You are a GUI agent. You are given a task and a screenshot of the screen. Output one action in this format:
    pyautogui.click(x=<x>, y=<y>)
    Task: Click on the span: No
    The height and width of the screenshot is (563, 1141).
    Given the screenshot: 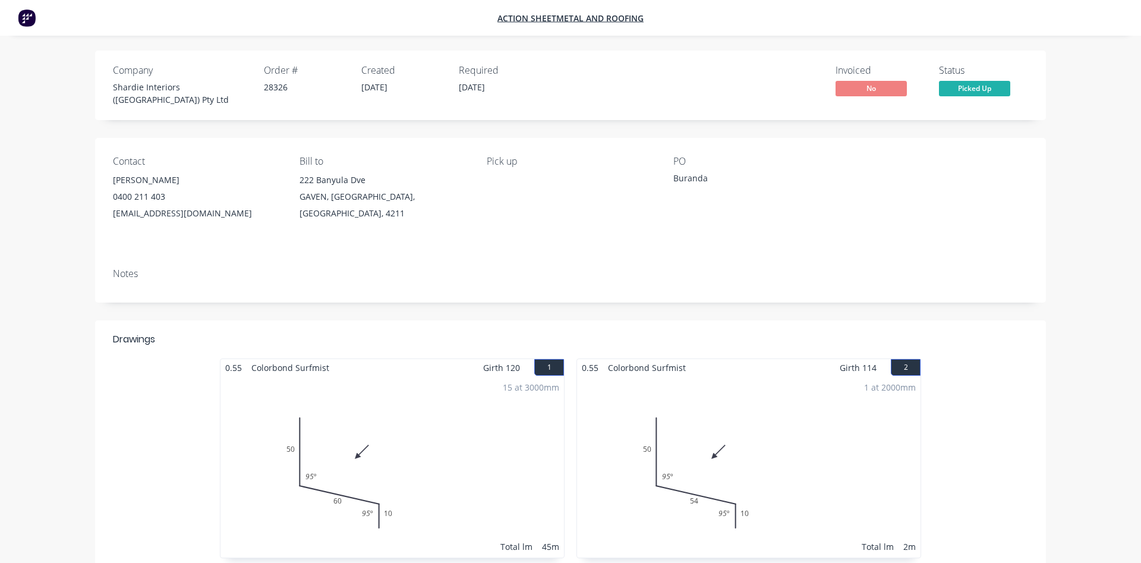 What is the action you would take?
    pyautogui.click(x=872, y=88)
    